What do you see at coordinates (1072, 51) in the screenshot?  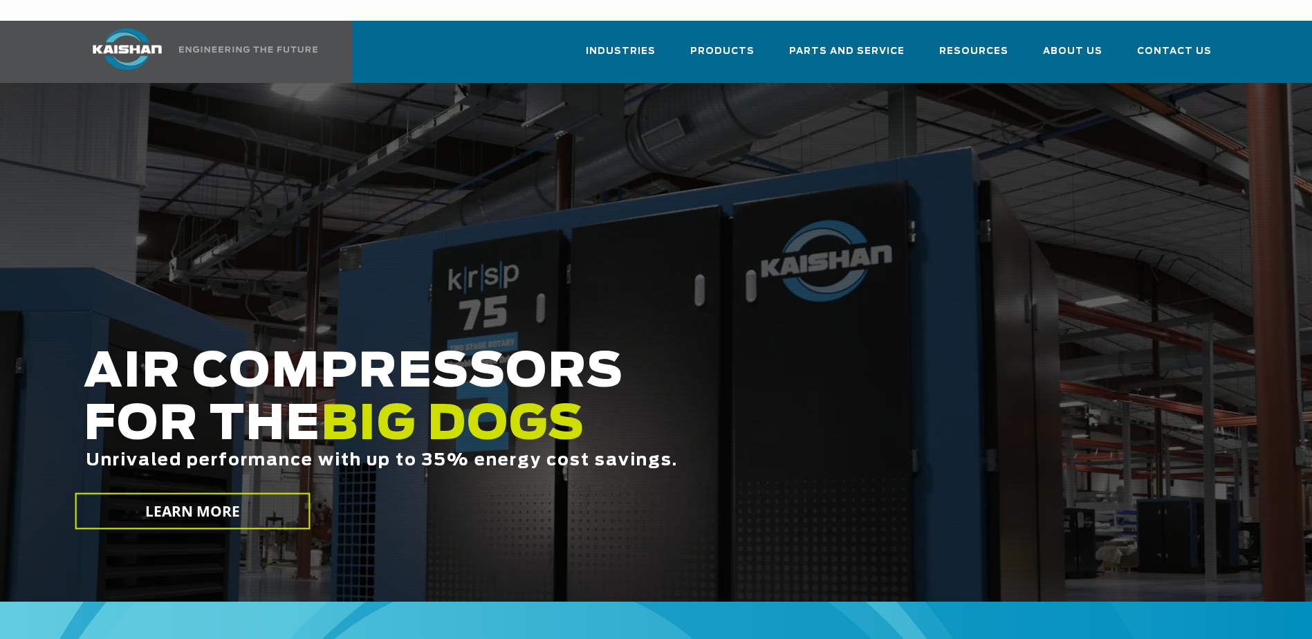 I see `span: About Us` at bounding box center [1072, 51].